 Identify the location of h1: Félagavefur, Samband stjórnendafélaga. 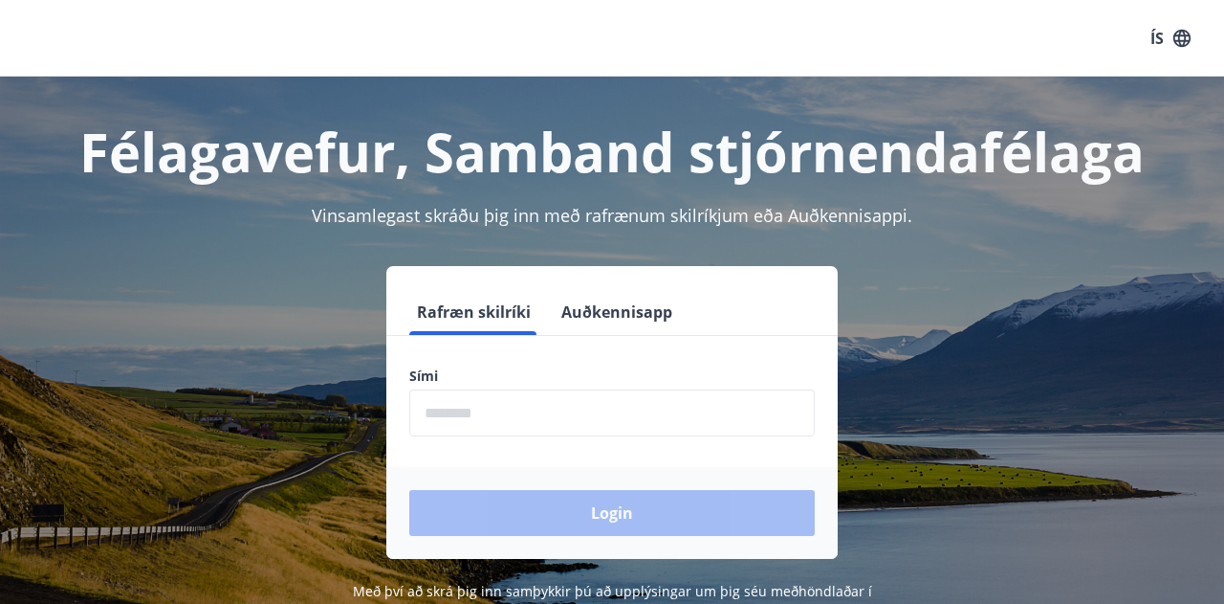
(612, 151).